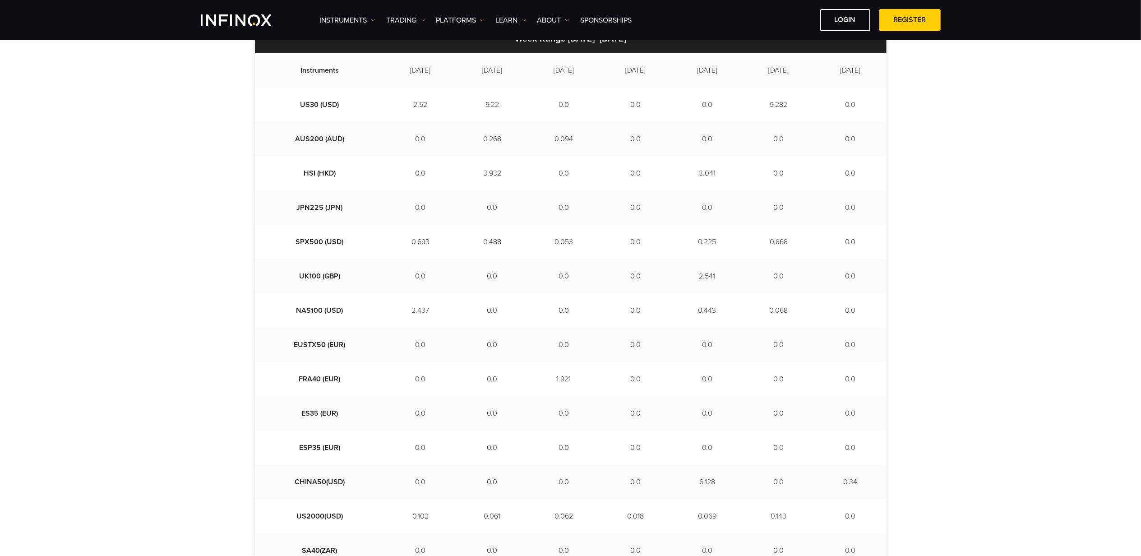 This screenshot has height=556, width=1141. Describe the element at coordinates (553, 20) in the screenshot. I see `a: ABOUT` at that location.